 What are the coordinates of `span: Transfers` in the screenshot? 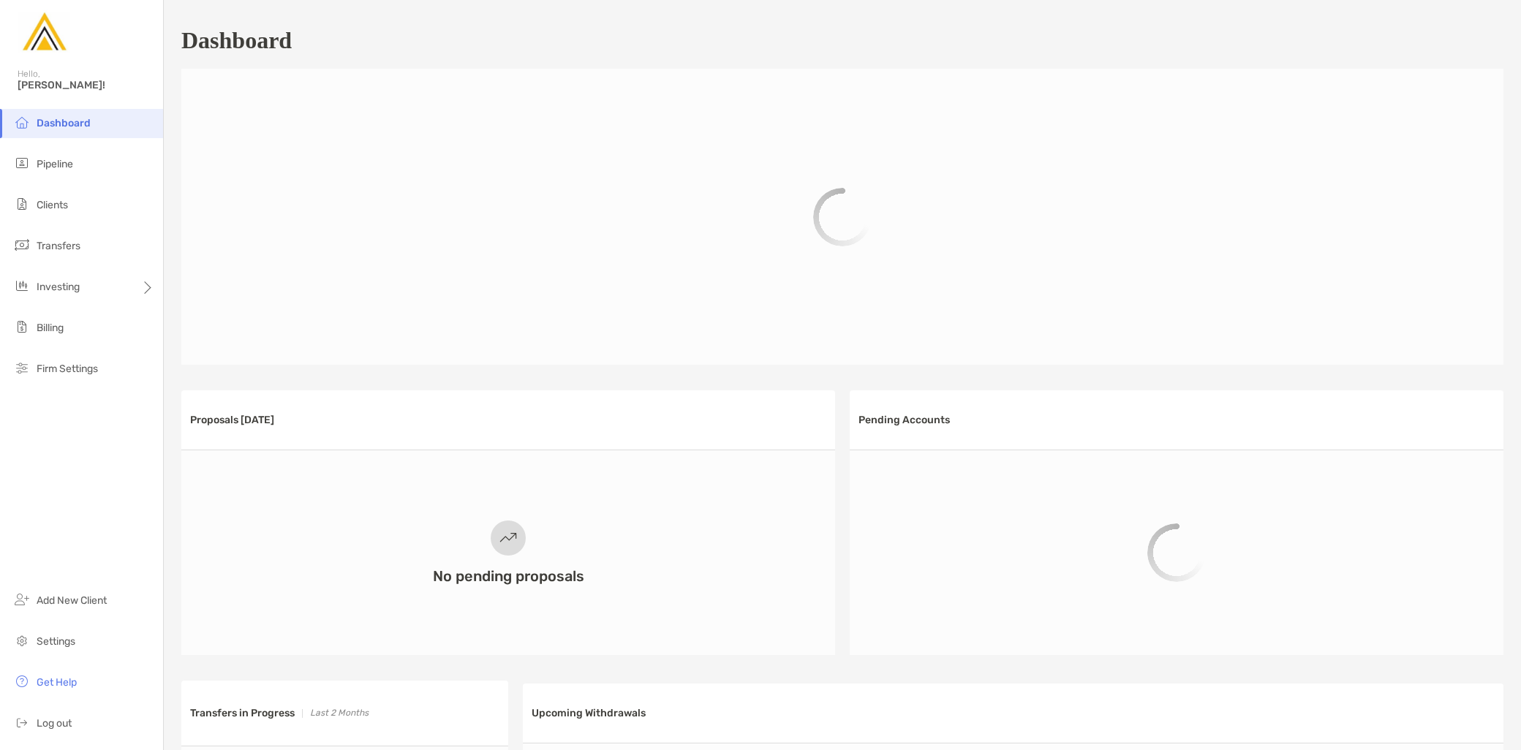 It's located at (59, 246).